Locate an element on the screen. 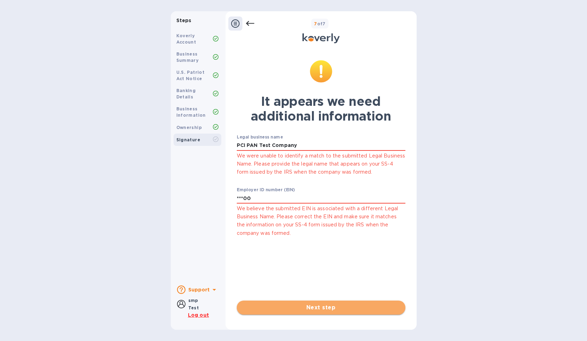 Image resolution: width=587 pixels, height=341 pixels. b: of 7 is located at coordinates (320, 24).